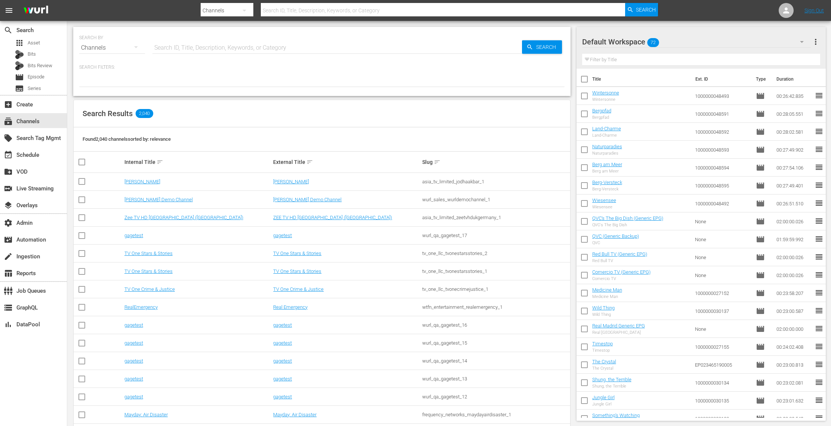 The image size is (831, 426). I want to click on td: 1000000027155, so click(722, 347).